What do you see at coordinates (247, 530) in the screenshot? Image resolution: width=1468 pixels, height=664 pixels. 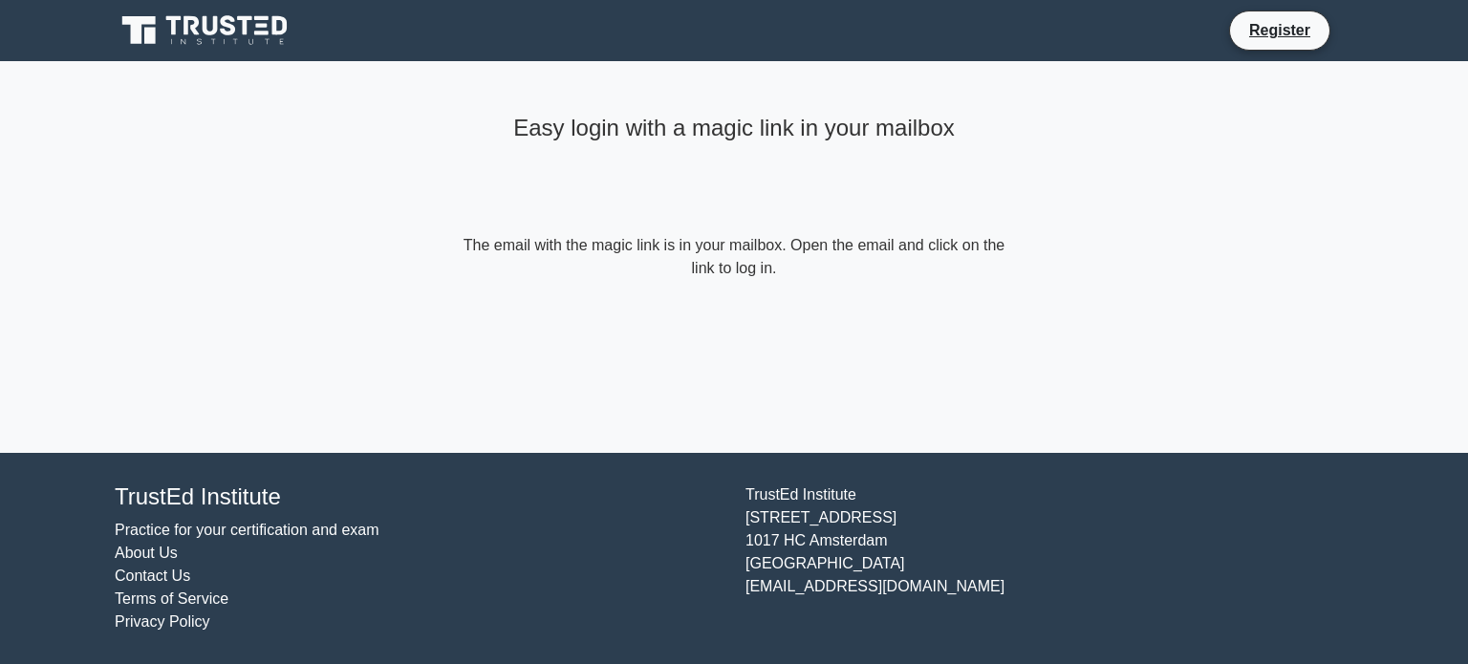 I see `a: Practice for your certification and exam` at bounding box center [247, 530].